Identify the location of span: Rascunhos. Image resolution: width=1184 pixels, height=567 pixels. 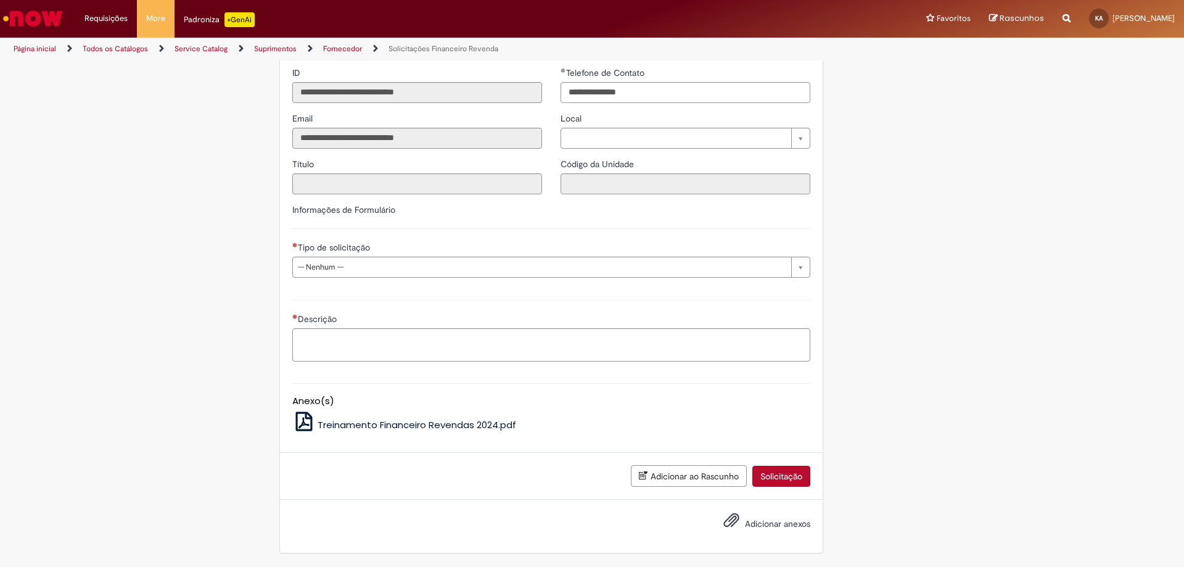
(1022, 18).